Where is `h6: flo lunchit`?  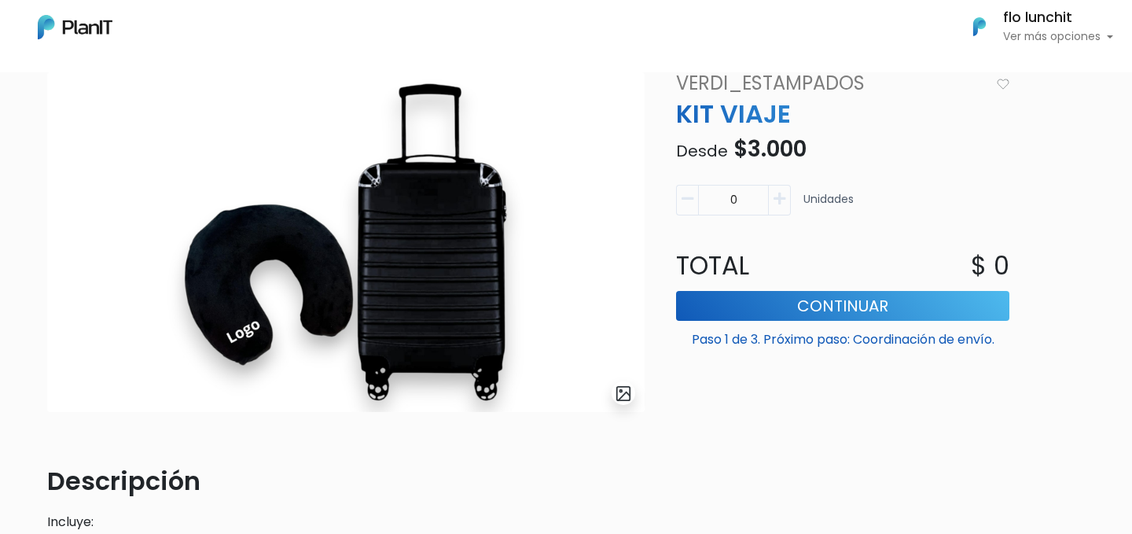 h6: flo lunchit is located at coordinates (1058, 18).